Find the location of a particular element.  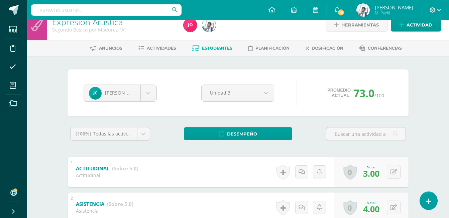

b: ACTITUDINAL is located at coordinates (93, 168).